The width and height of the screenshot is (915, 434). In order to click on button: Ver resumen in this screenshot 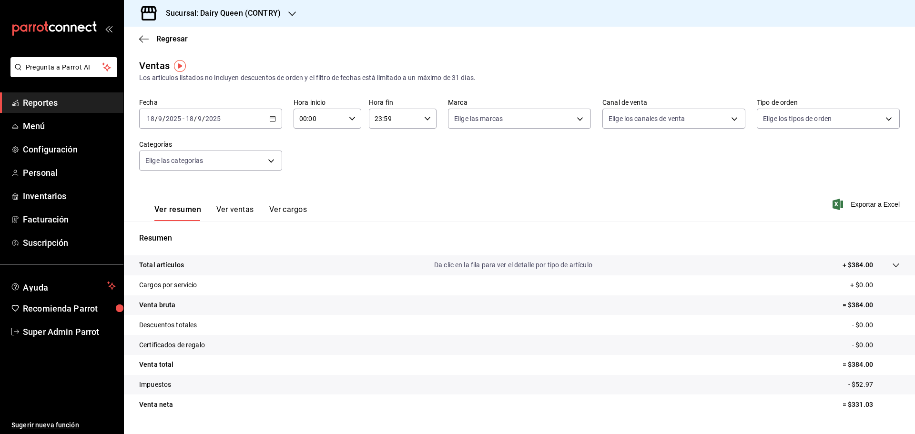, I will do `click(178, 213)`.